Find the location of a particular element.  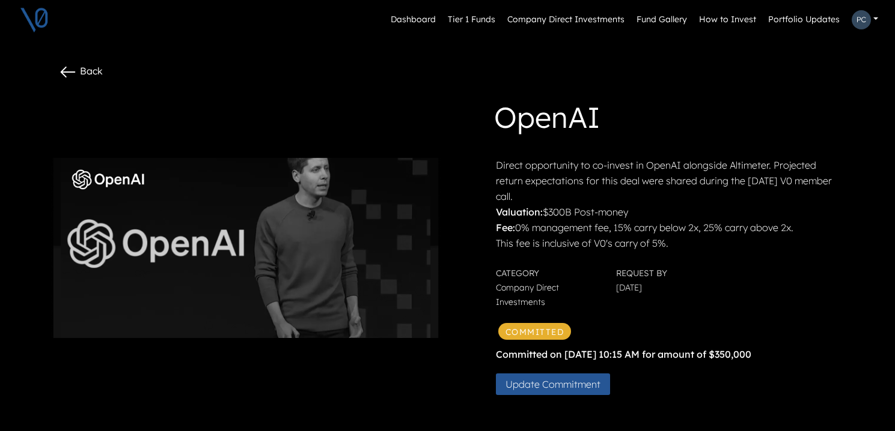

img: V0 logo is located at coordinates (34, 20).